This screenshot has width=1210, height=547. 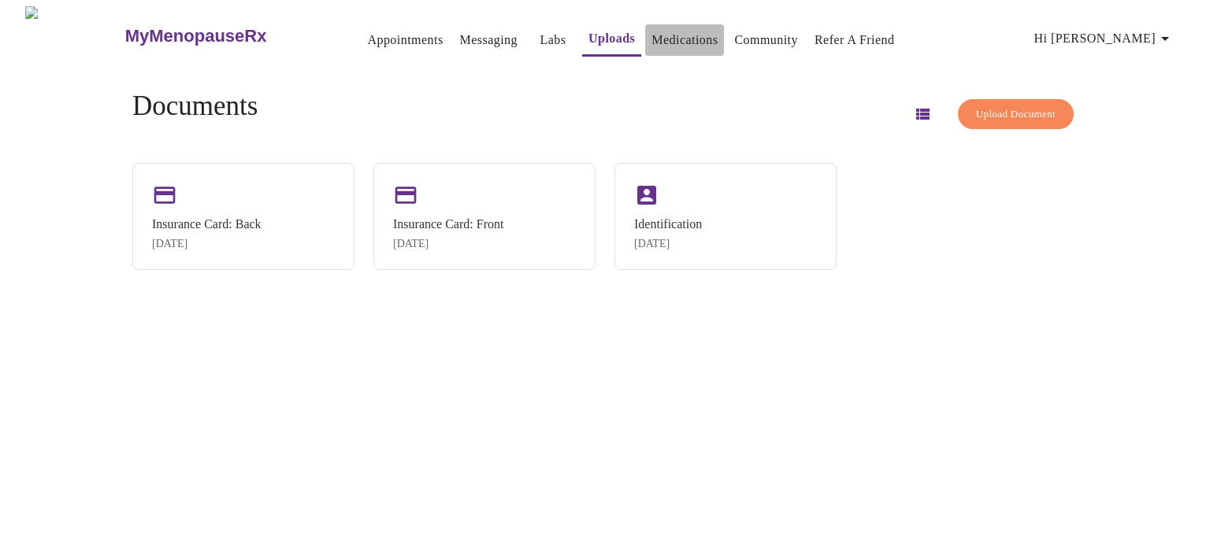 I want to click on button: Switch to list view, so click(x=922, y=114).